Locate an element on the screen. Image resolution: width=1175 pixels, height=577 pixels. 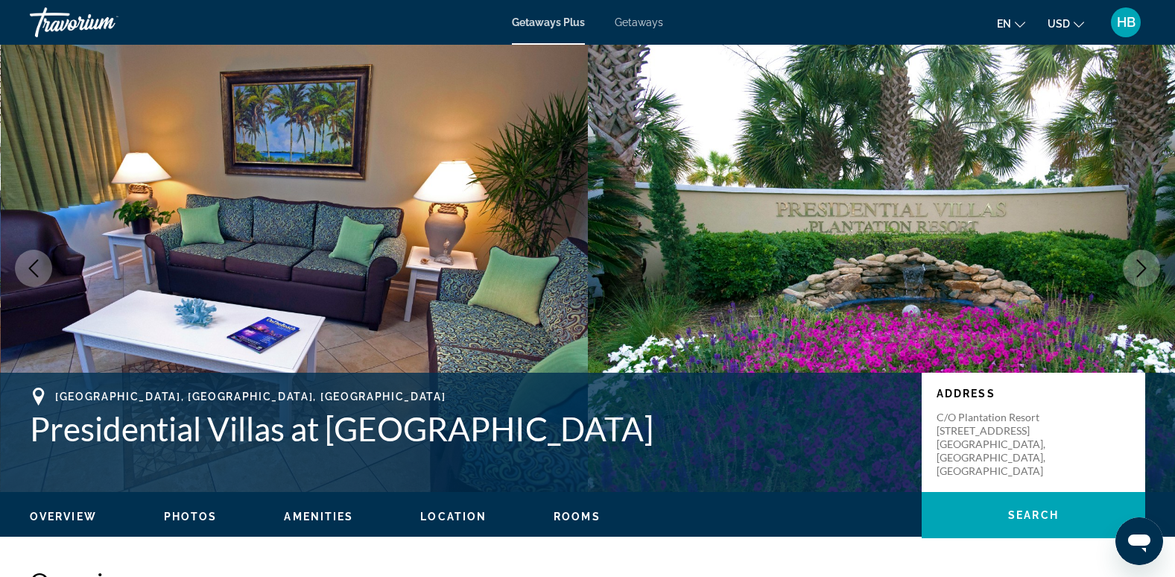
span: Amenities is located at coordinates (318, 517).